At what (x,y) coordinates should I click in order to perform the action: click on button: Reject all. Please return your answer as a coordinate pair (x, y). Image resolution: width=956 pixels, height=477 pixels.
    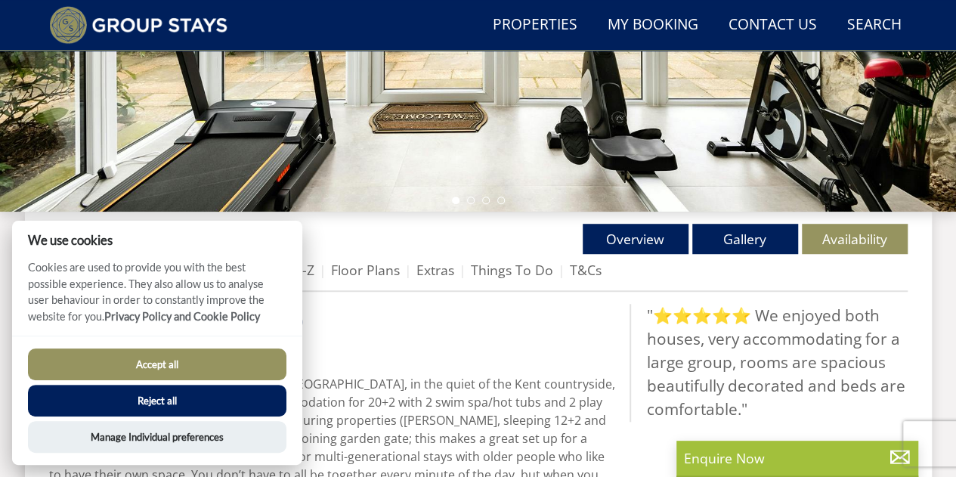
    Looking at the image, I should click on (157, 401).